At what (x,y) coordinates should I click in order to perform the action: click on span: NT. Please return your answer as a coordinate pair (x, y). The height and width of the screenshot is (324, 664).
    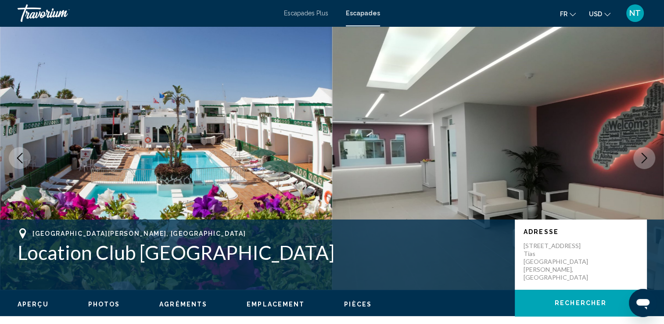
    Looking at the image, I should click on (635, 13).